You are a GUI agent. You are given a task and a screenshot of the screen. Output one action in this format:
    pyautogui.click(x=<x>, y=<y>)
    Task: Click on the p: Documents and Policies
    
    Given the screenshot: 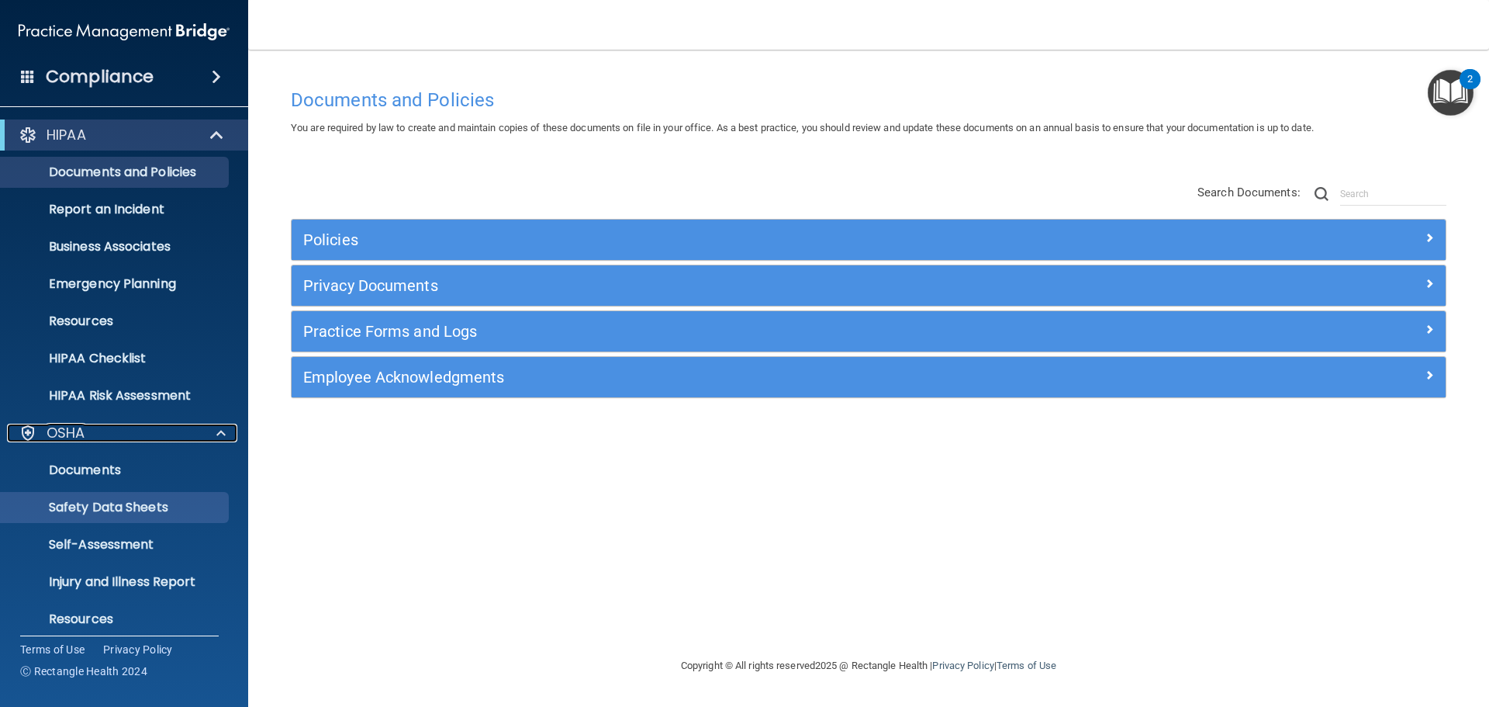 What is the action you would take?
    pyautogui.click(x=116, y=172)
    